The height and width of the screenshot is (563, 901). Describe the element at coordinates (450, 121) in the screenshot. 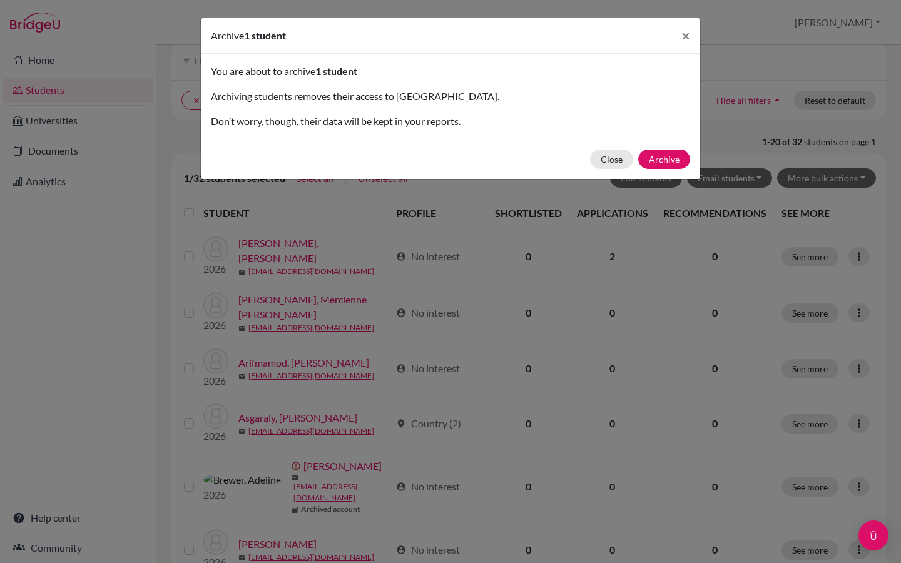

I see `p: Don’t worry, though, their data will be kept in your reports.` at that location.